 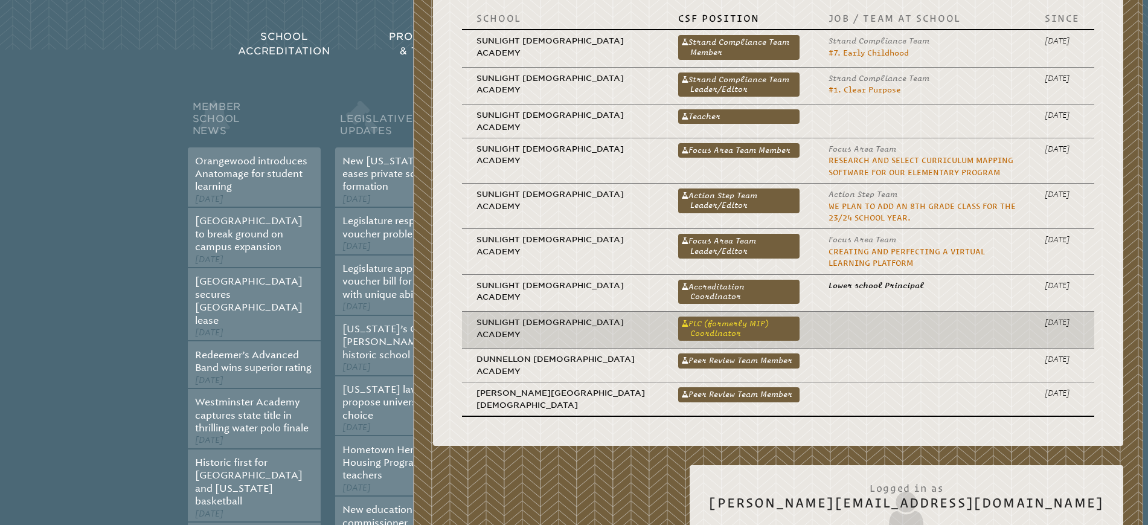 I want to click on span: School Accreditation, so click(x=284, y=43).